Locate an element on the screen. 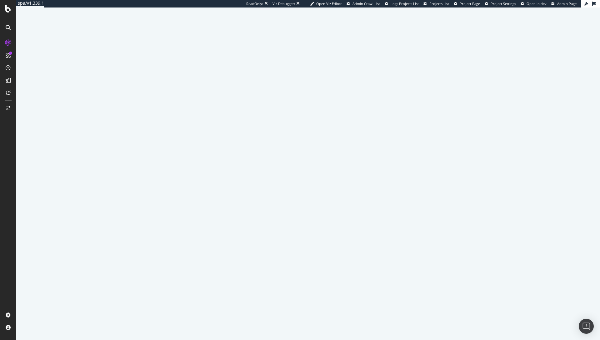 This screenshot has height=340, width=600. div: Viz Debugger: is located at coordinates (284, 4).